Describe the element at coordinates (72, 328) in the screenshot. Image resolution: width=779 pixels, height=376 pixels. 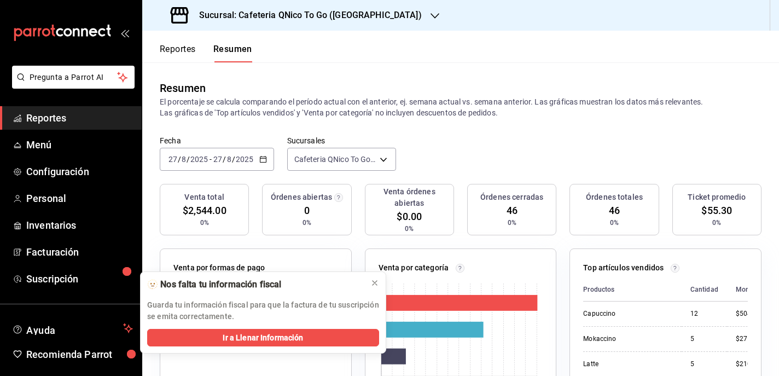
I see `span: Ayuda` at that location.